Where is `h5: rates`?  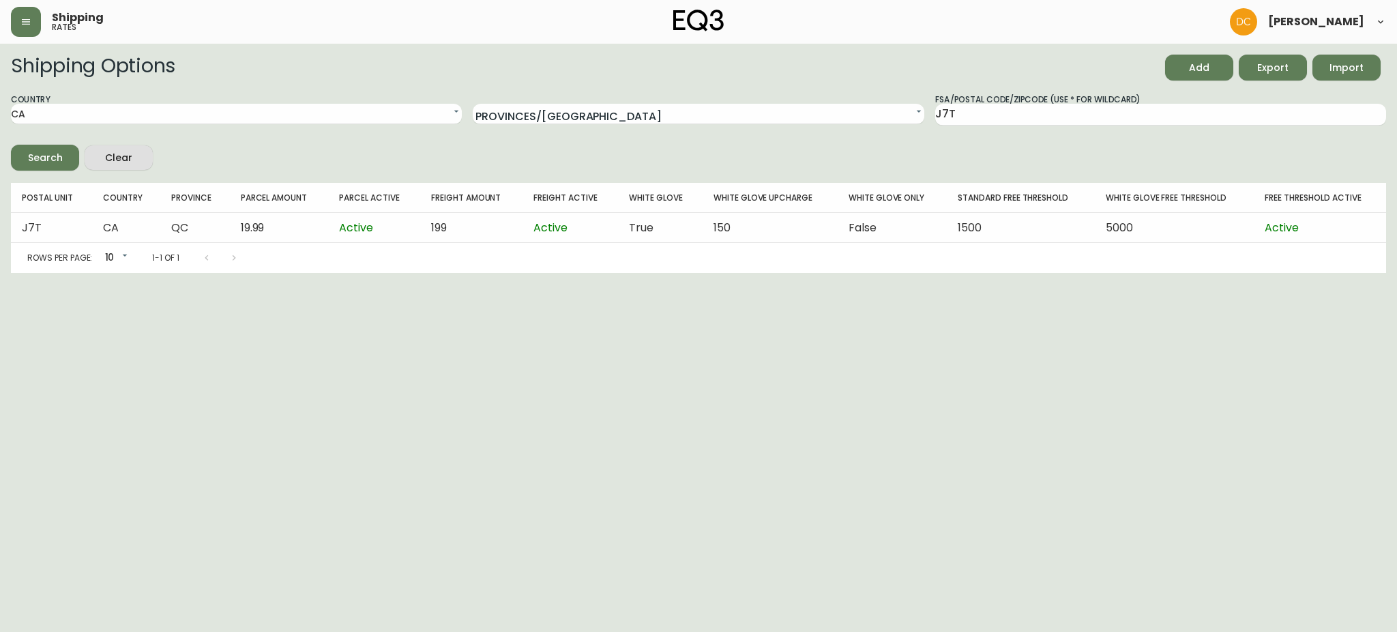
h5: rates is located at coordinates (64, 27).